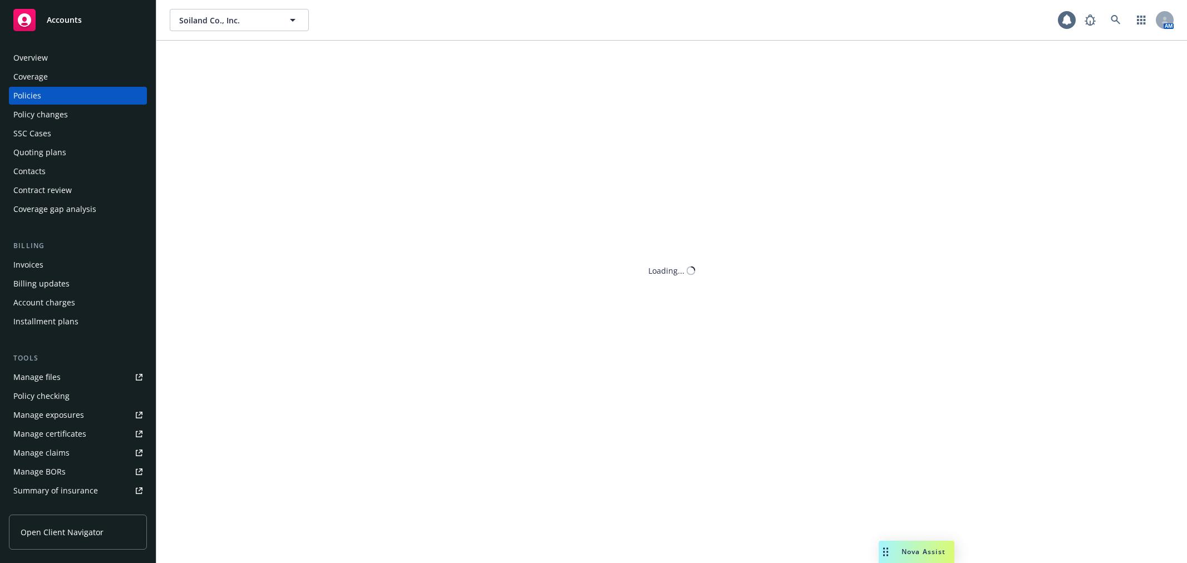 The height and width of the screenshot is (563, 1187). Describe the element at coordinates (28, 265) in the screenshot. I see `div: Invoices` at that location.